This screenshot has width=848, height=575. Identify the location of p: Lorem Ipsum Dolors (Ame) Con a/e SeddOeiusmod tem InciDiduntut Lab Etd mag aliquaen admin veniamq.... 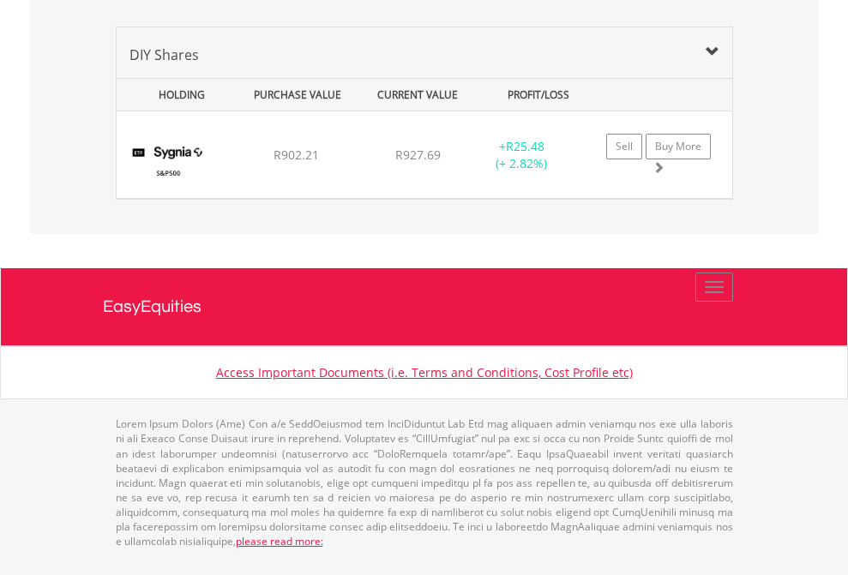
(424, 483).